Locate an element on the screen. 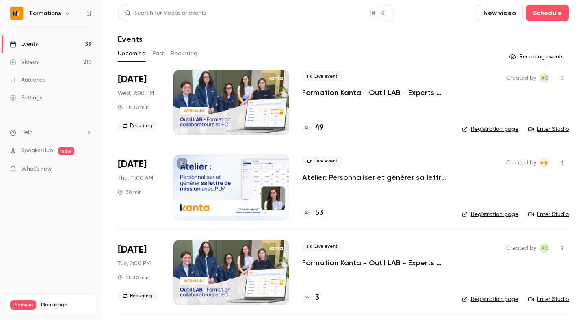  span: Marion Roquet is located at coordinates (545, 163).